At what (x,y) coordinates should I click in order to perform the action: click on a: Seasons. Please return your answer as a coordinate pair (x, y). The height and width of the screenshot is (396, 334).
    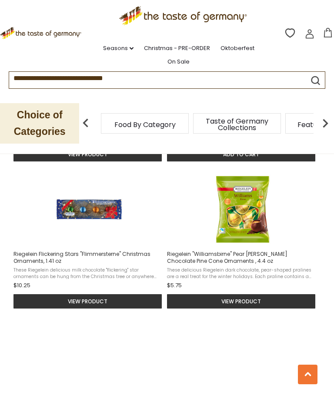
    Looking at the image, I should click on (118, 48).